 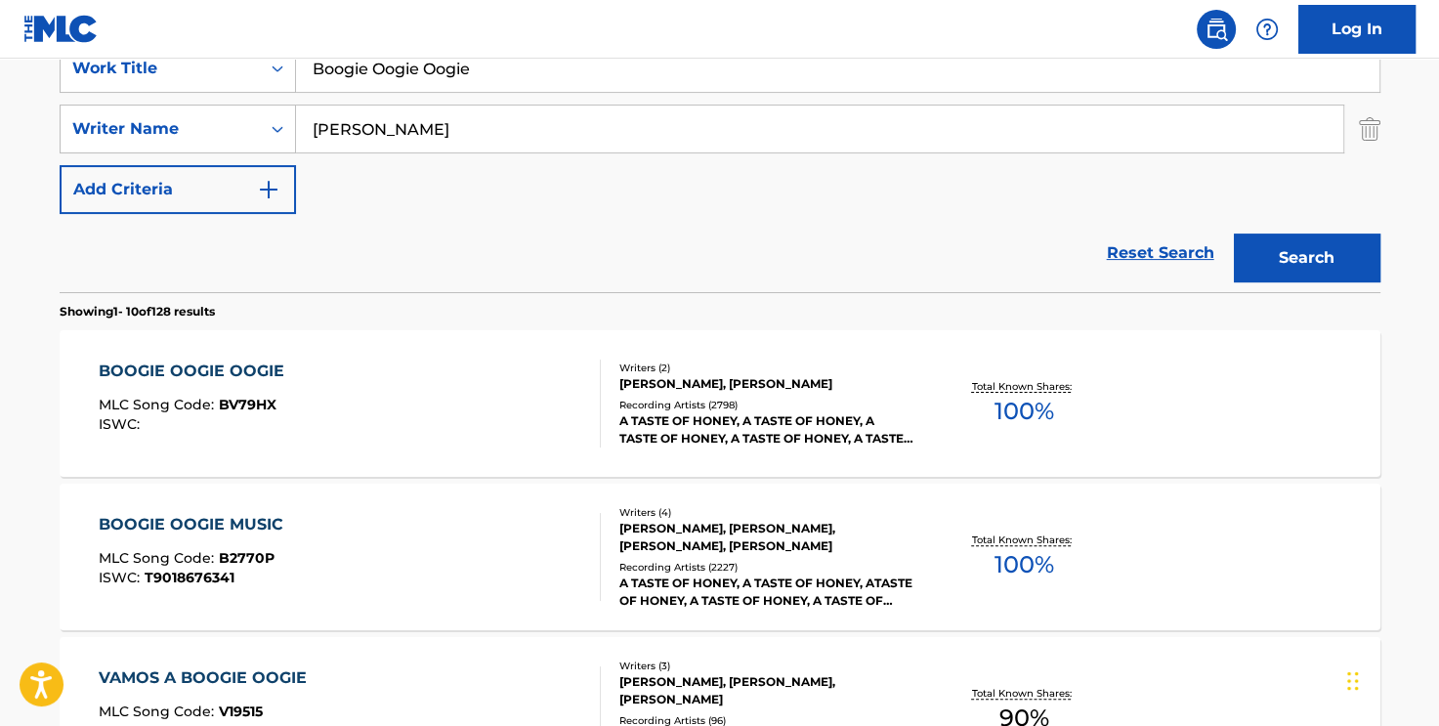 What do you see at coordinates (767, 665) in the screenshot?
I see `div: Writers ( 3 )` at bounding box center [767, 665].